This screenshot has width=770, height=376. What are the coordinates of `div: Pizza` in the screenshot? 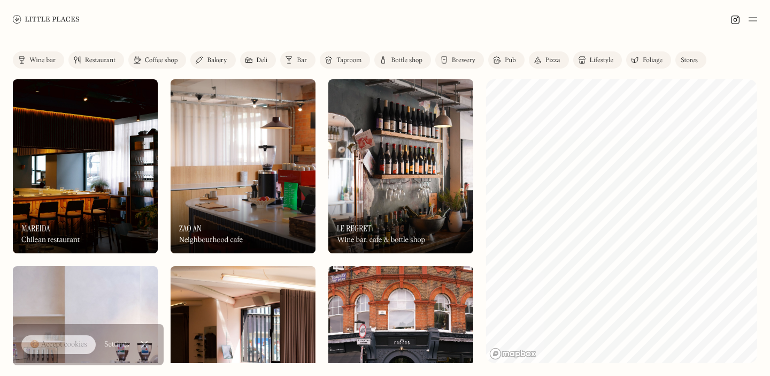 It's located at (553, 60).